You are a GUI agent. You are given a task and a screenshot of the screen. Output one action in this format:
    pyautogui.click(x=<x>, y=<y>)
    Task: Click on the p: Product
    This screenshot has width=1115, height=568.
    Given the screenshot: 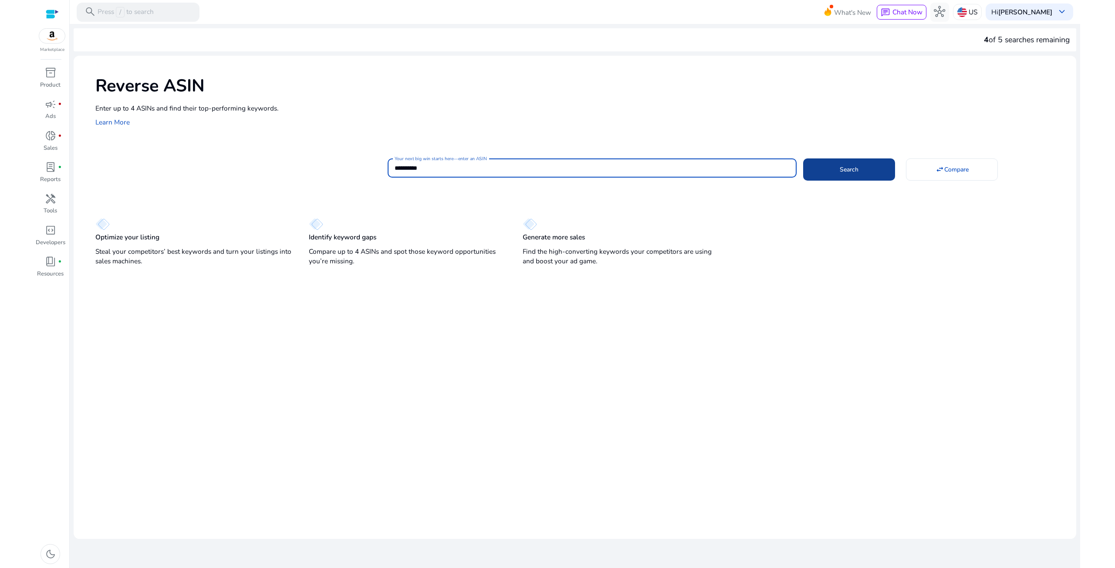 What is the action you would take?
    pyautogui.click(x=50, y=85)
    